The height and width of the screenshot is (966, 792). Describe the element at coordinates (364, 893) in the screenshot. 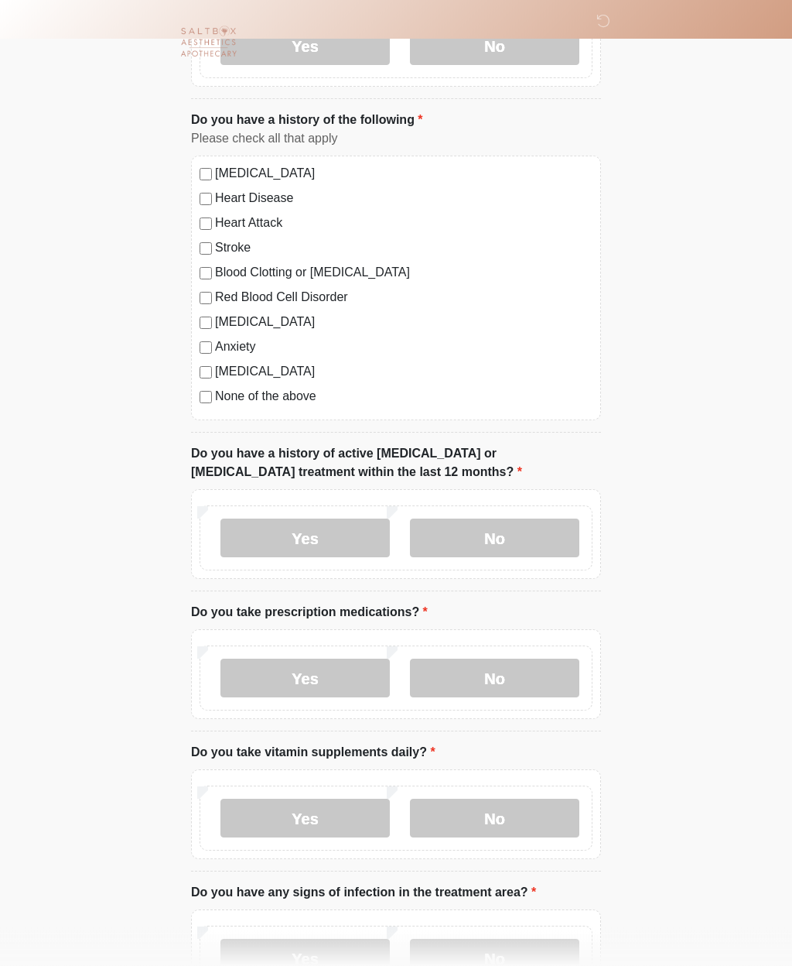

I see `label: Do you have any signs of infection in the treatment area?` at that location.